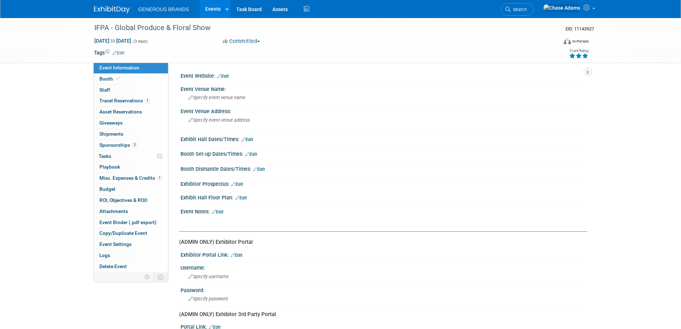  I want to click on span: Staff, so click(105, 90).